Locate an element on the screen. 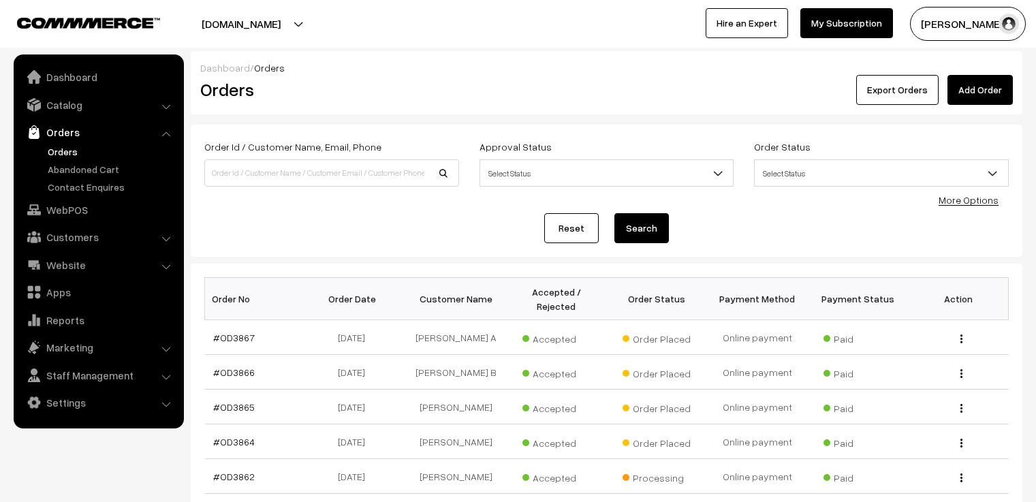 This screenshot has height=502, width=1036. a: Apps is located at coordinates (98, 292).